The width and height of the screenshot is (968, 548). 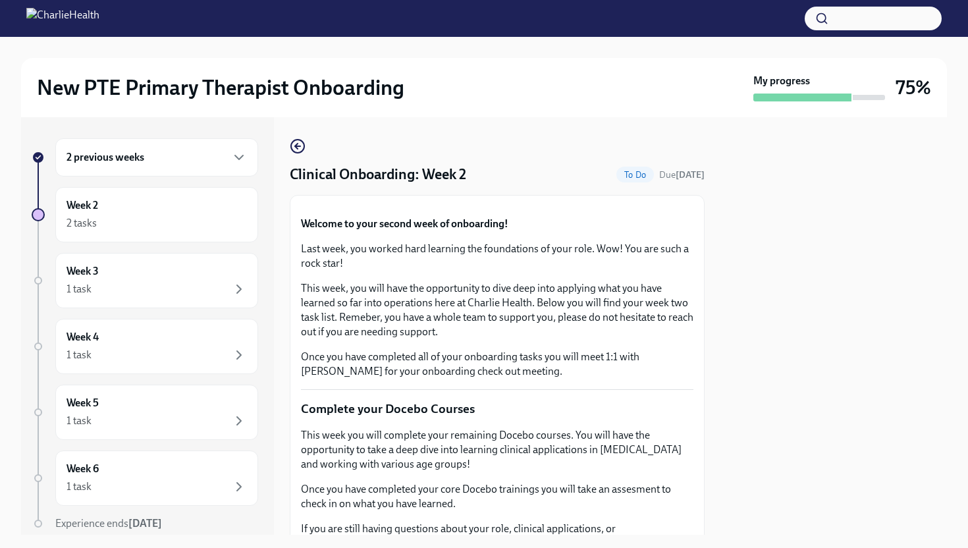 What do you see at coordinates (105, 157) in the screenshot?
I see `h6: 2 previous weeks` at bounding box center [105, 157].